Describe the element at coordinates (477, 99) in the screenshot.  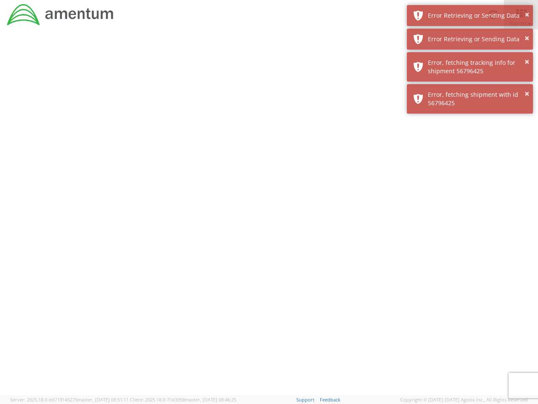
I see `div: Error, fetching shipment with id 56796425` at that location.